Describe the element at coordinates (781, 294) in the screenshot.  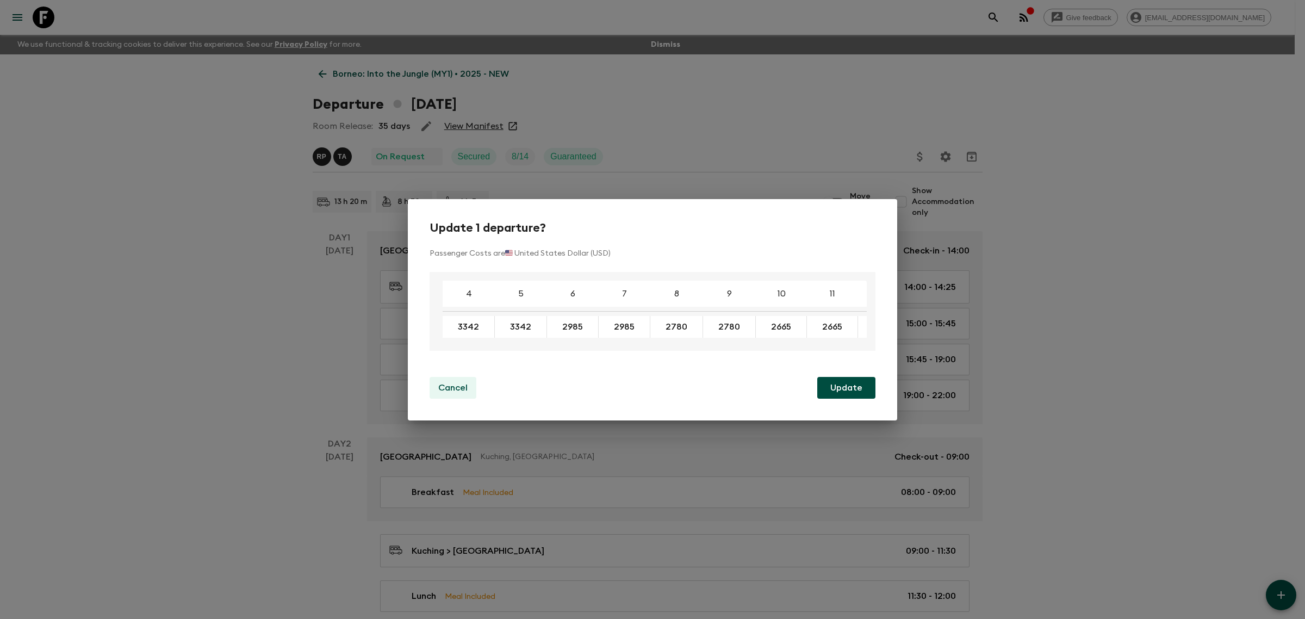
I see `p: 10` at that location.